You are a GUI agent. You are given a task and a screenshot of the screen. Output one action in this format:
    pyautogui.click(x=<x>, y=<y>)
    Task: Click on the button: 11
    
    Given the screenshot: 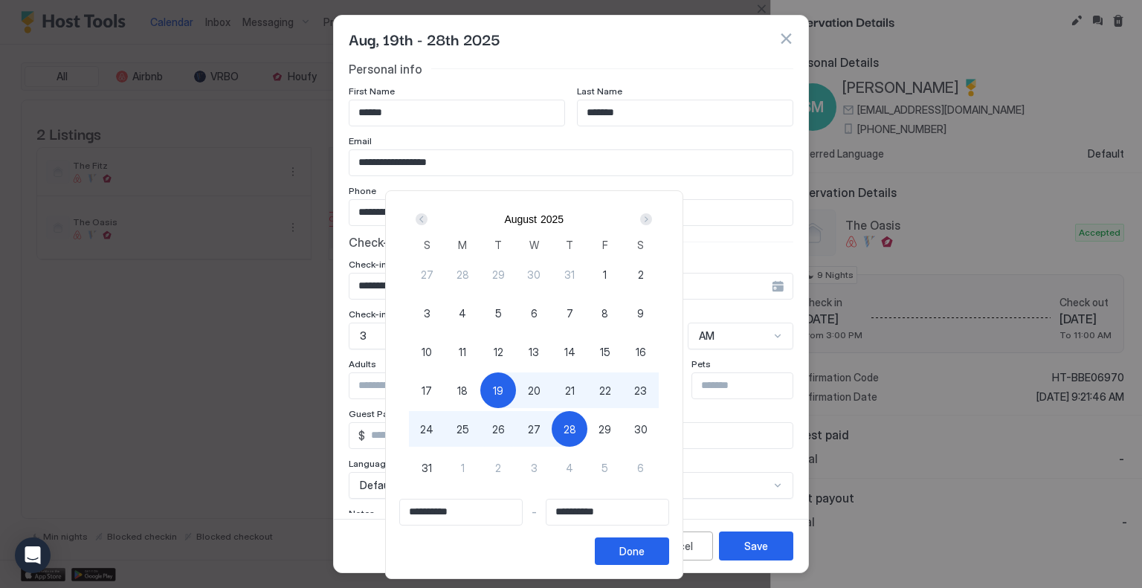 What is the action you would take?
    pyautogui.click(x=462, y=352)
    